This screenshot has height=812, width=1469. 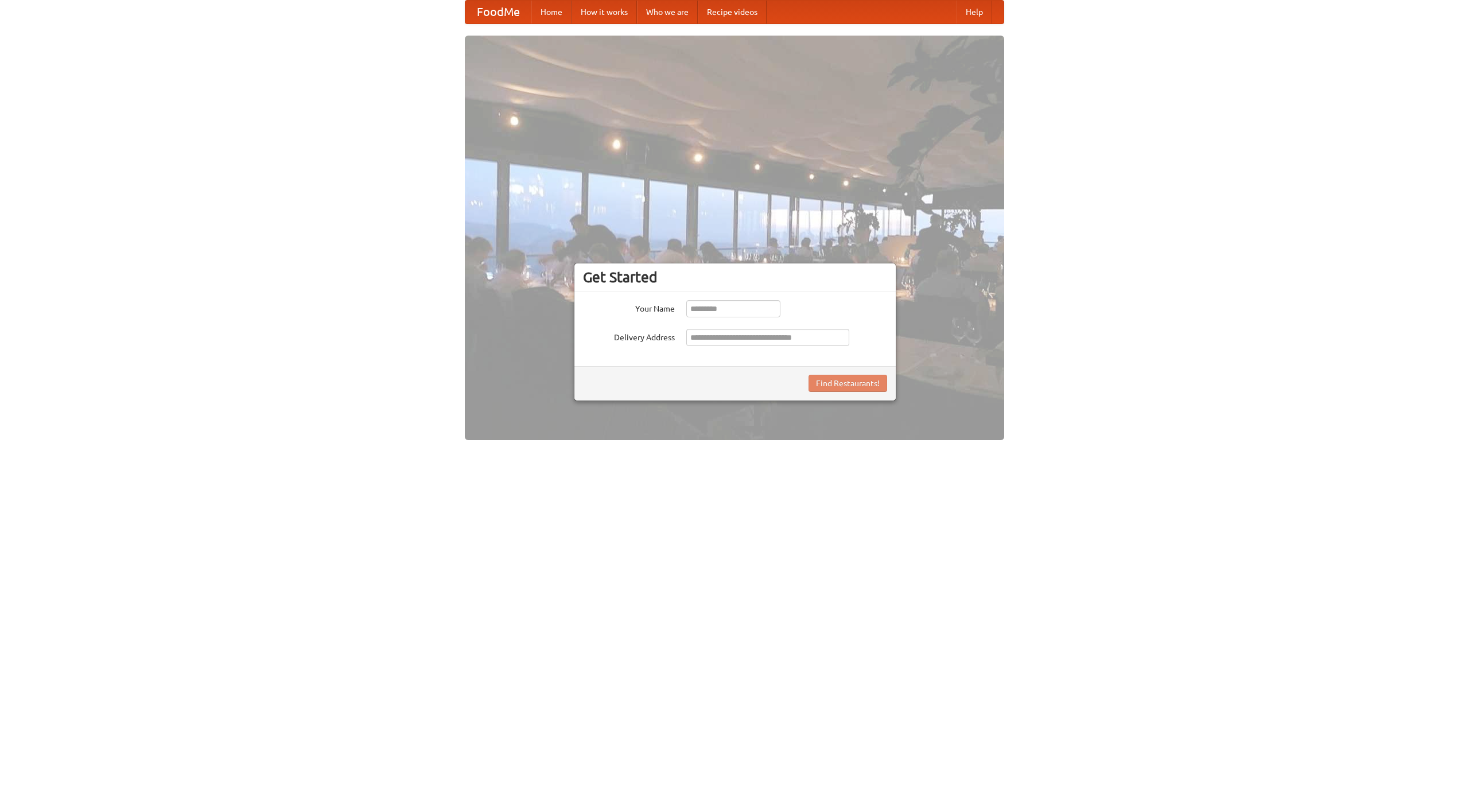 What do you see at coordinates (604, 12) in the screenshot?
I see `a: How it works` at bounding box center [604, 12].